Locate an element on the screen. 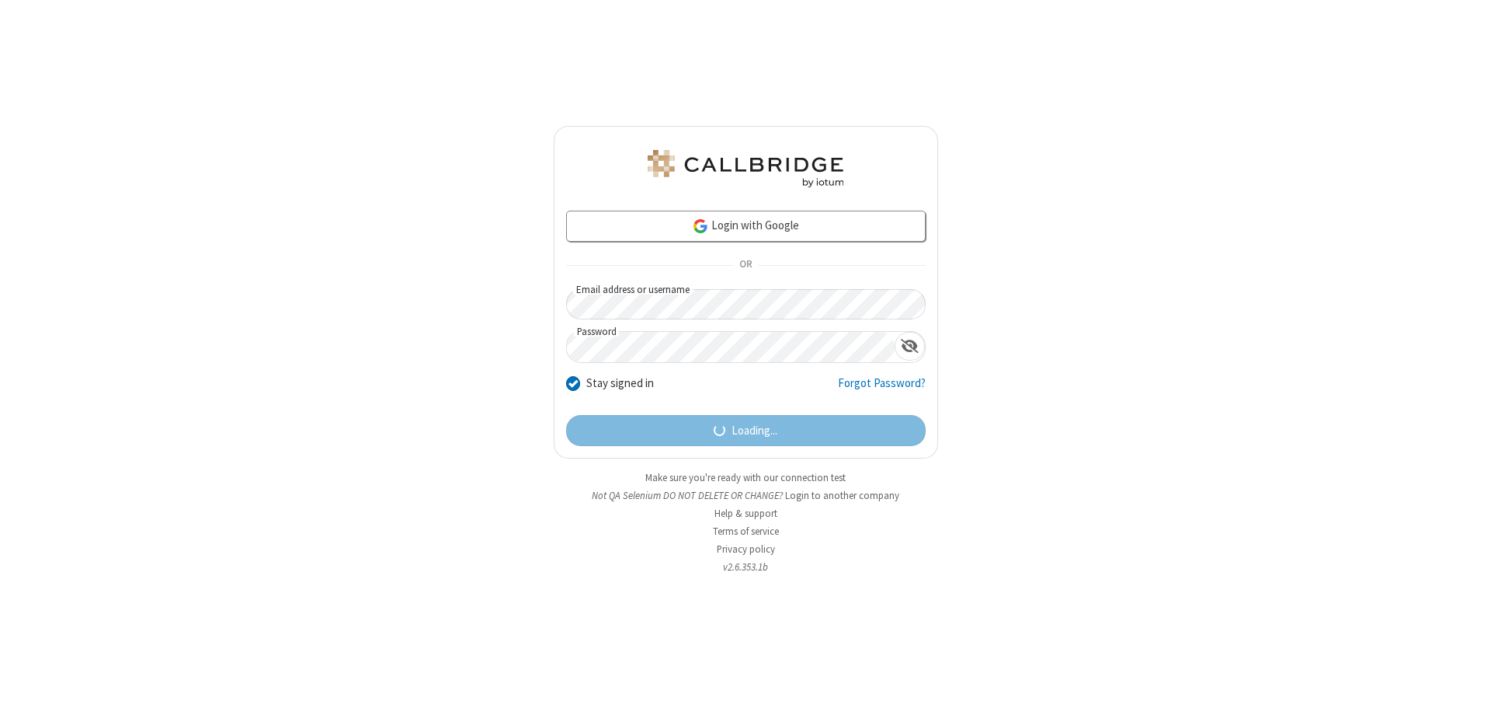  a: Terms of service is located at coordinates (746, 531).